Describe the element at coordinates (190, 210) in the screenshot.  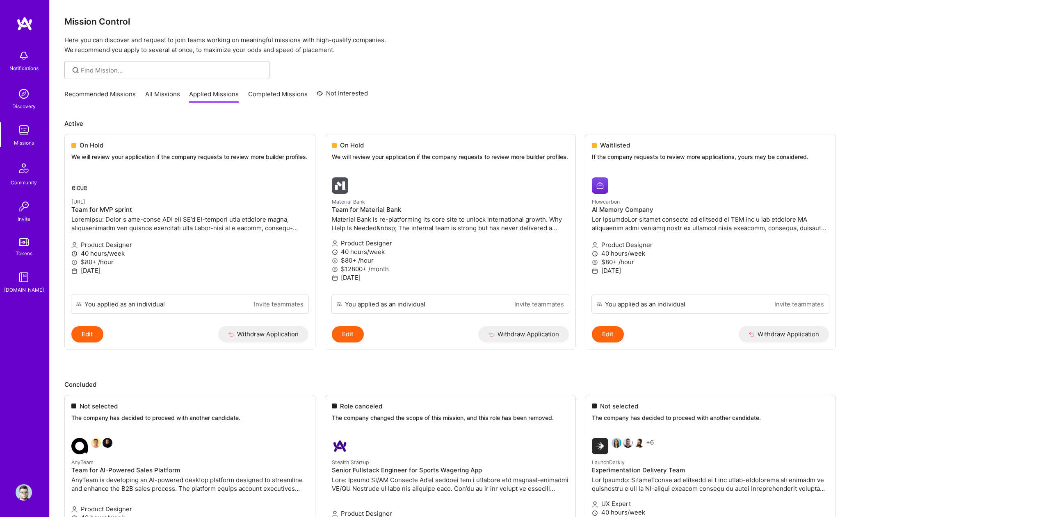
I see `h4: Team for MVP sprint` at that location.